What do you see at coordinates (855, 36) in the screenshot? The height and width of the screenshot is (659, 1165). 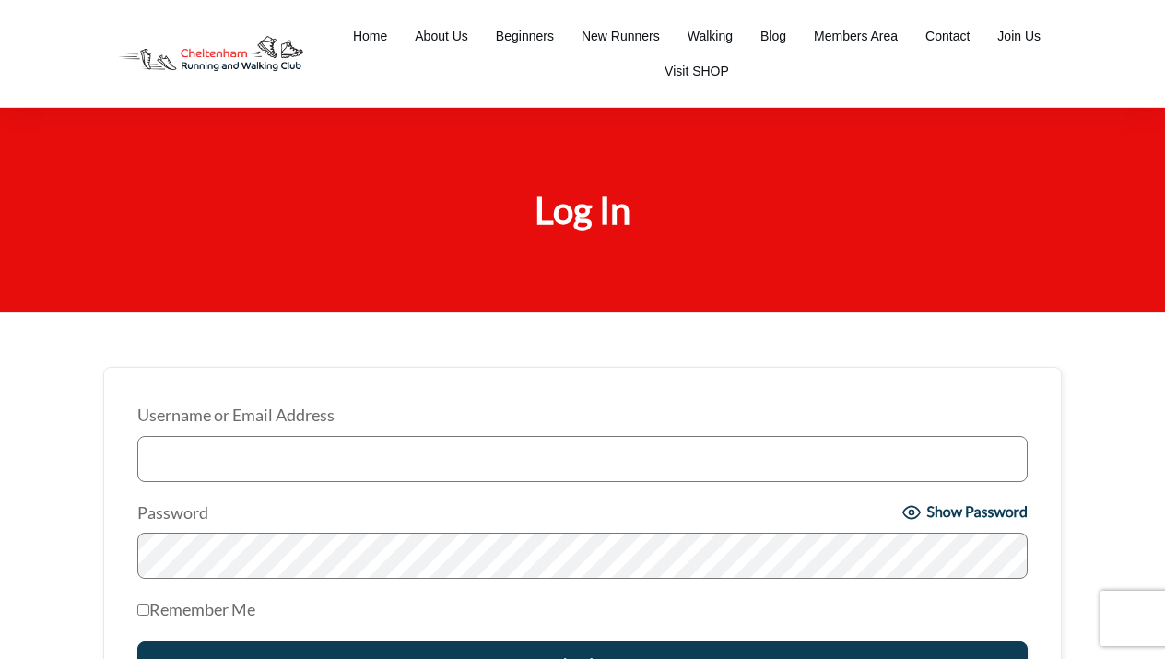 I see `a: Members Area` at bounding box center [855, 36].